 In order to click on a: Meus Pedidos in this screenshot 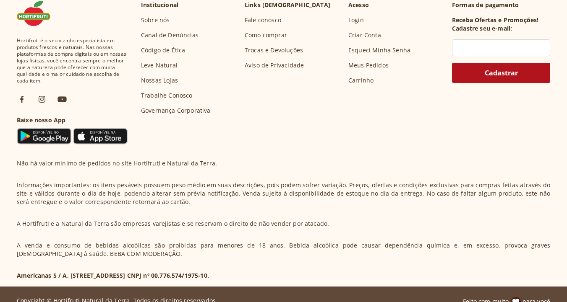, I will do `click(368, 65)`.